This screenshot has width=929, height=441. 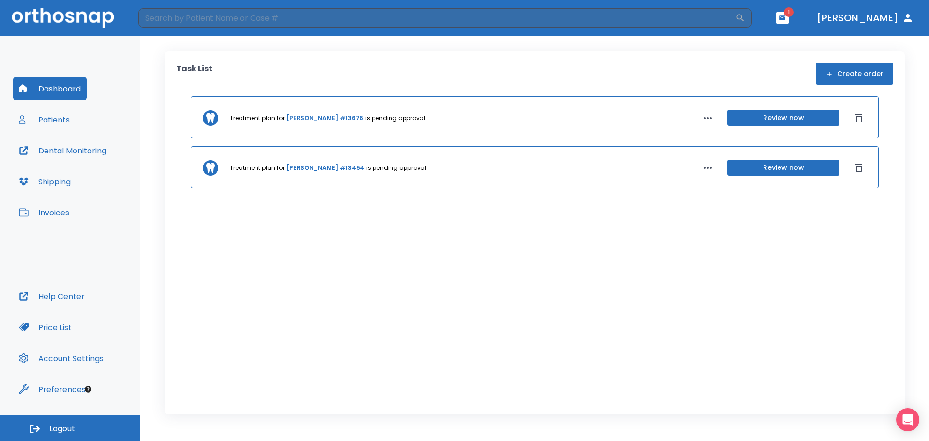 What do you see at coordinates (44, 120) in the screenshot?
I see `a: Patients` at bounding box center [44, 120].